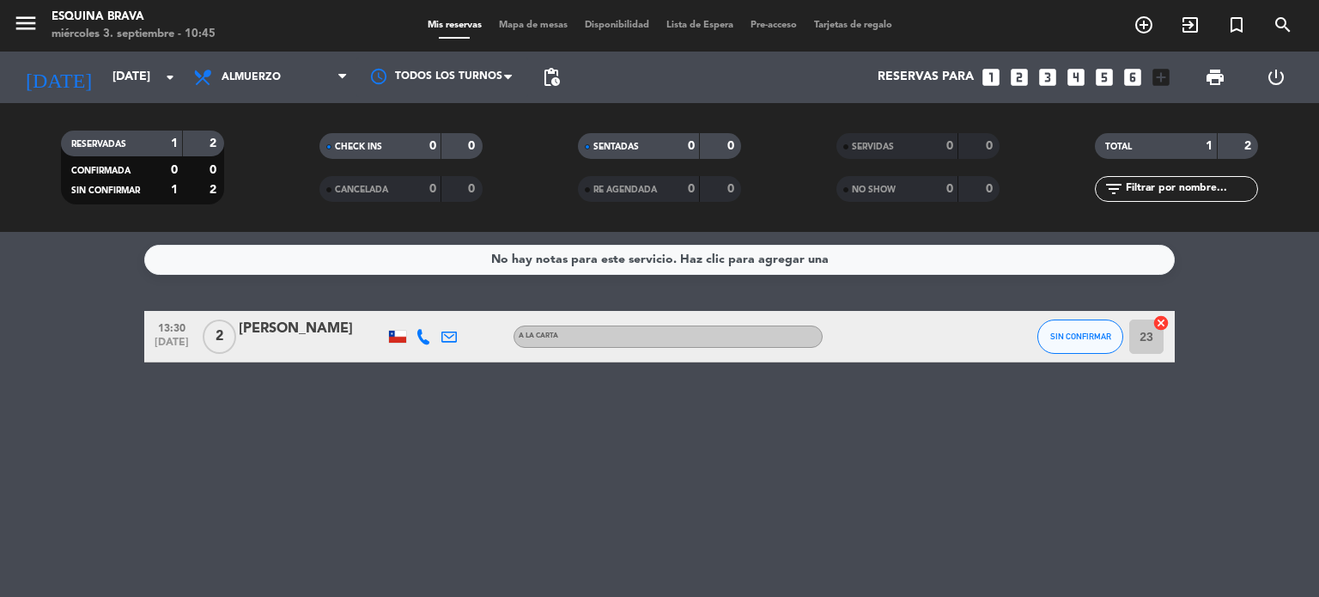 The width and height of the screenshot is (1319, 597). Describe the element at coordinates (853, 25) in the screenshot. I see `span: Tarjetas de regalo` at that location.